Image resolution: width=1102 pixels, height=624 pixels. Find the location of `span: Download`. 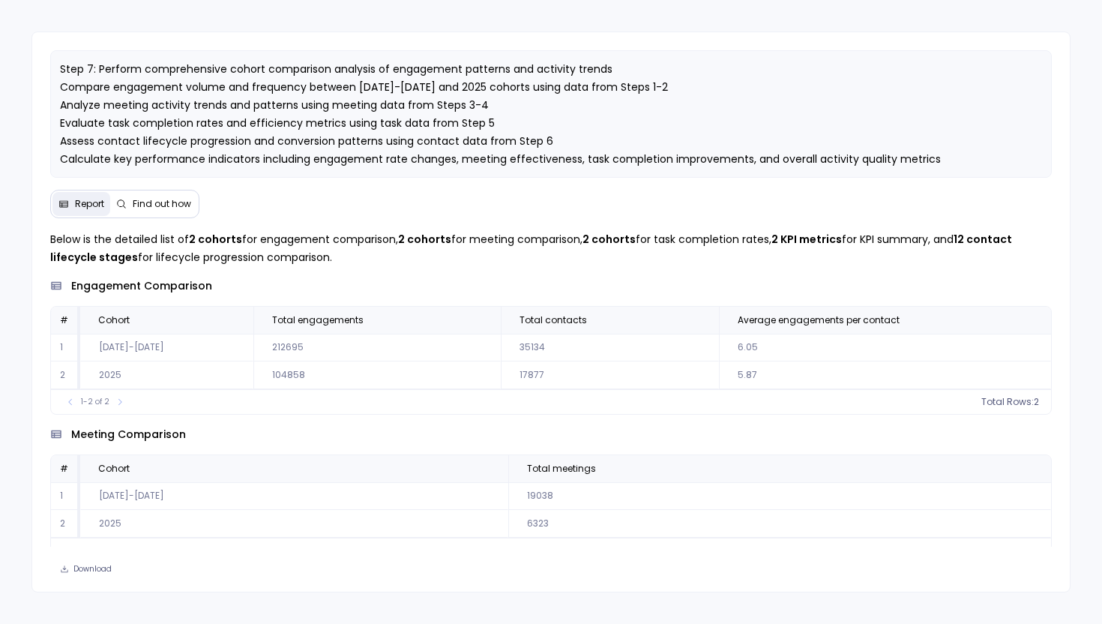

span: Download is located at coordinates (92, 569).